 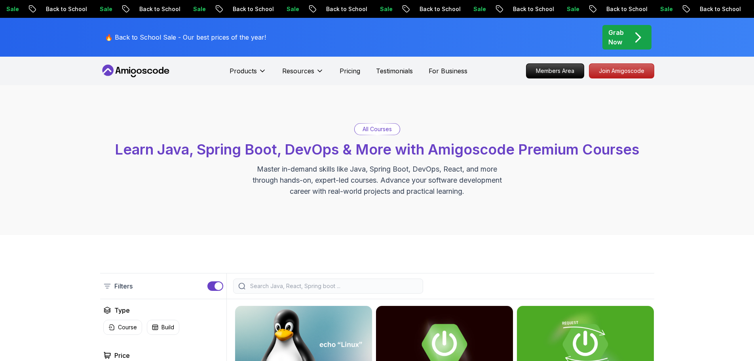 What do you see at coordinates (394, 71) in the screenshot?
I see `p: Testimonials` at bounding box center [394, 71].